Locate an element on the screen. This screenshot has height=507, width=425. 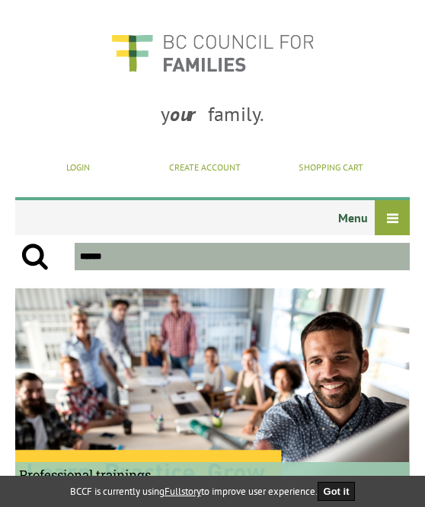
strong: our is located at coordinates (189, 114).